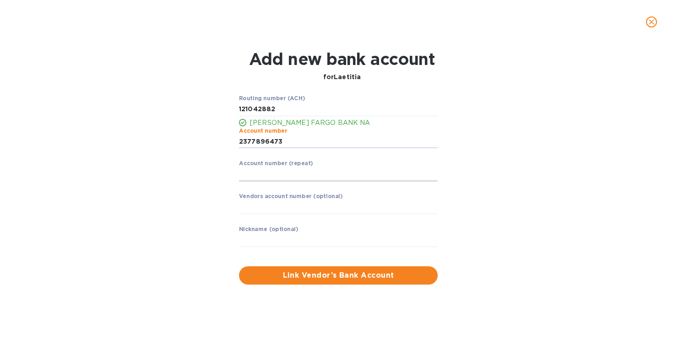 This screenshot has height=350, width=684. What do you see at coordinates (342, 77) in the screenshot?
I see `b: for Laetitia` at bounding box center [342, 77].